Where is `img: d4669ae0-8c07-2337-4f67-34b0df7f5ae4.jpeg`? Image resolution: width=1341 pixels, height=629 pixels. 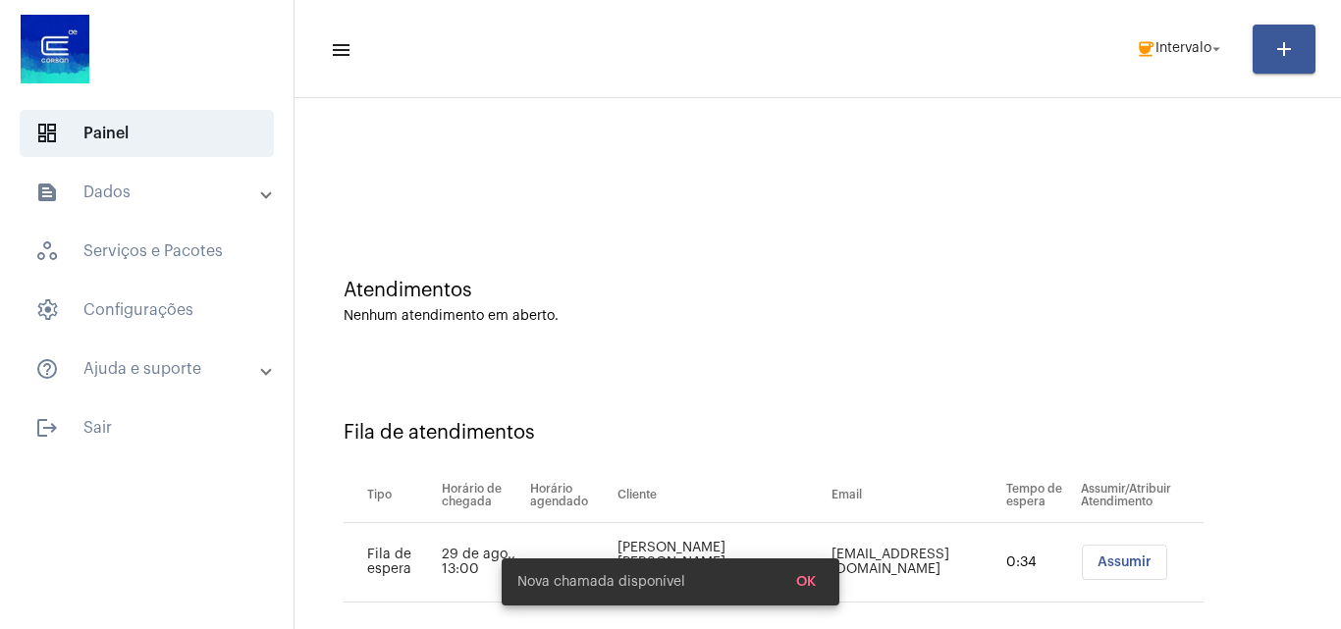
img: d4669ae0-8c07-2337-4f67-34b0df7f5ae4.jpeg is located at coordinates (55, 49).